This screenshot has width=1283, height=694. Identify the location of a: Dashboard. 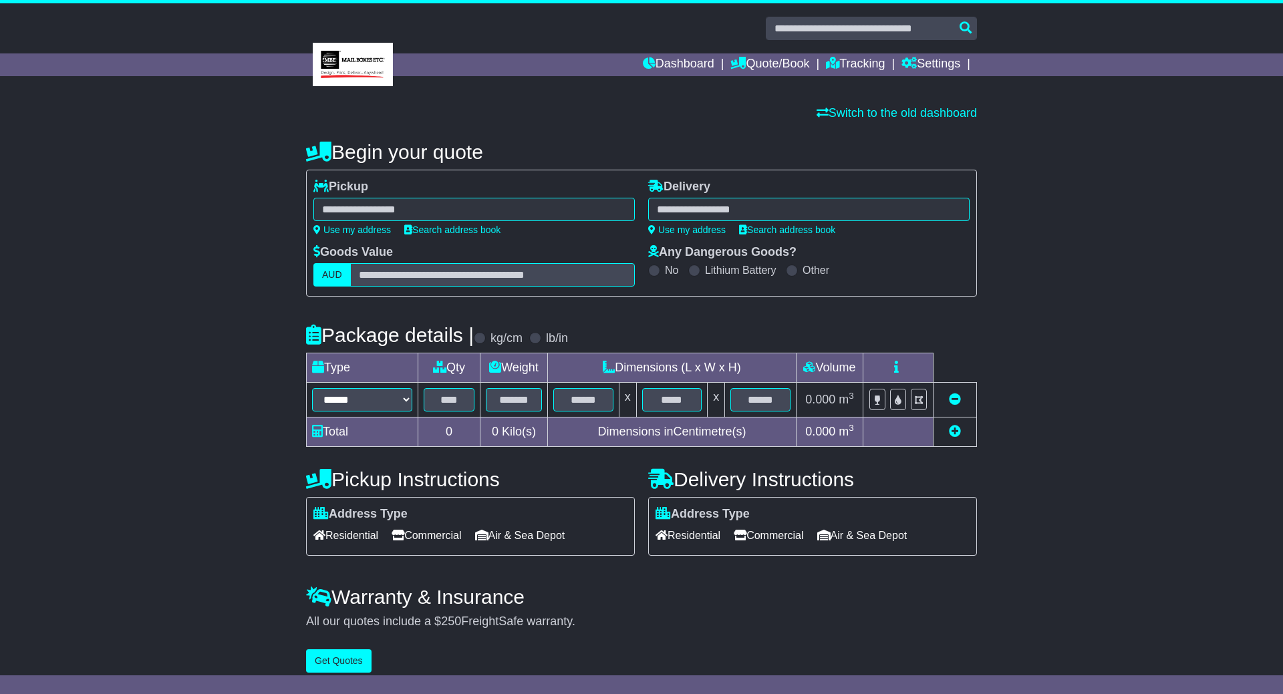
(678, 65).